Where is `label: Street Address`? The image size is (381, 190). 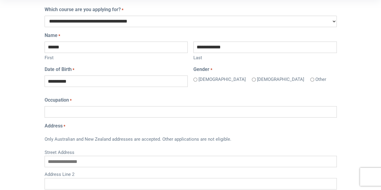
label: Street Address is located at coordinates (191, 152).